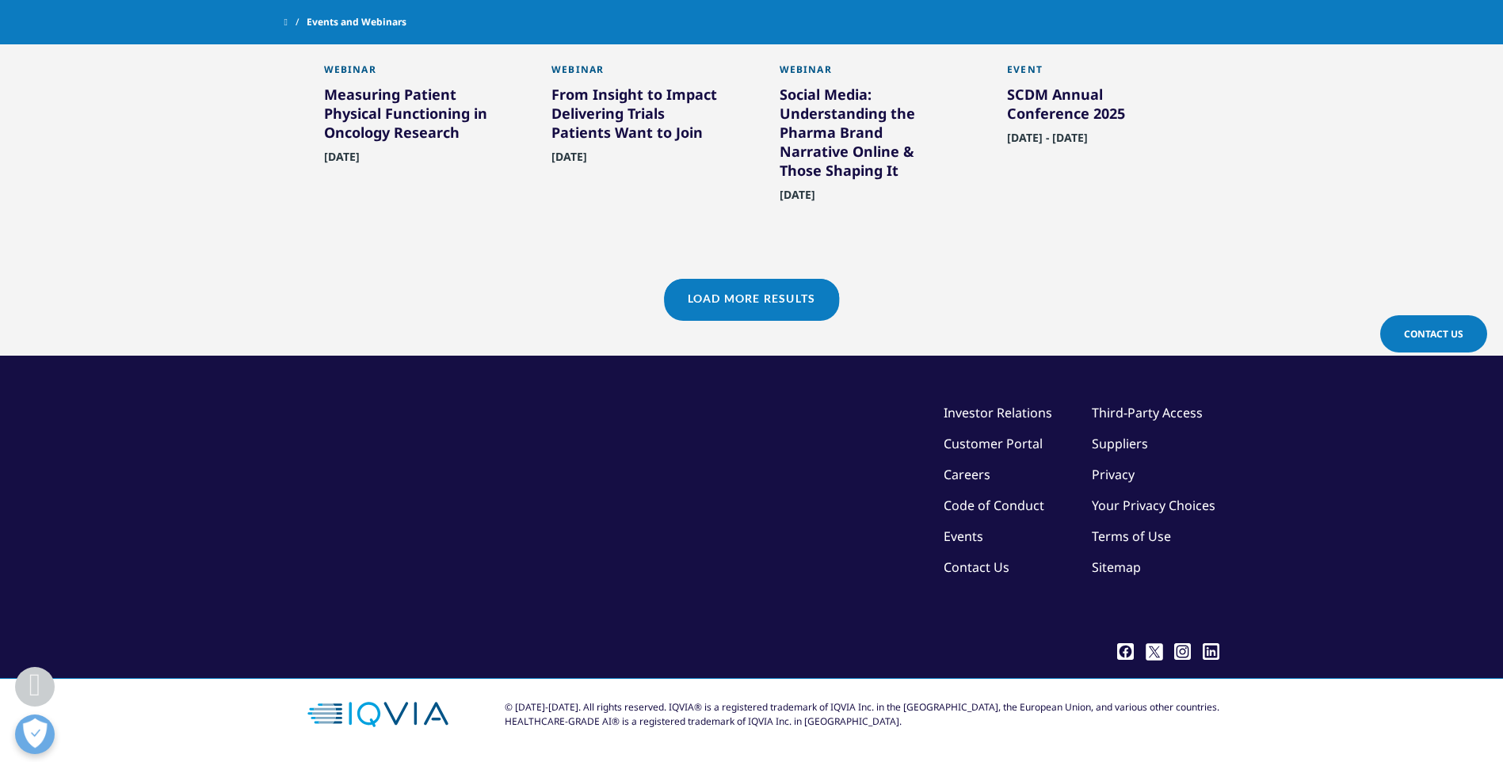  What do you see at coordinates (1093, 107) in the screenshot?
I see `div: SCDM Annual Conference 2025` at bounding box center [1093, 107].